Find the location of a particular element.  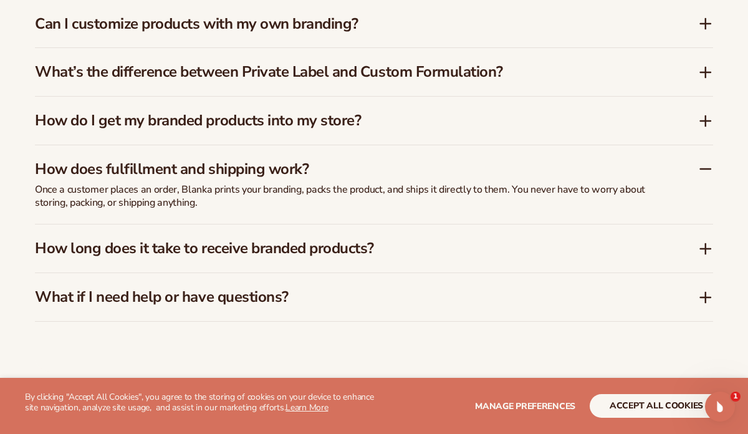

p: Once a customer places an order, Blanka prints your branding, packs the product, and ships it dir... is located at coordinates (347, 196).